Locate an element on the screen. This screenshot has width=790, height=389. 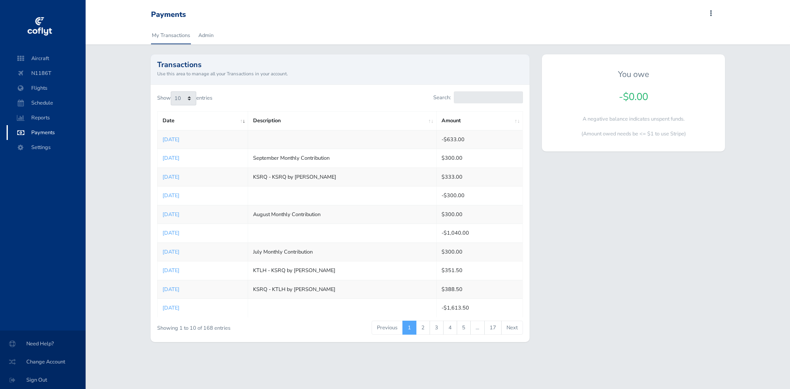
td: August Monthly Contribution is located at coordinates (342, 214).